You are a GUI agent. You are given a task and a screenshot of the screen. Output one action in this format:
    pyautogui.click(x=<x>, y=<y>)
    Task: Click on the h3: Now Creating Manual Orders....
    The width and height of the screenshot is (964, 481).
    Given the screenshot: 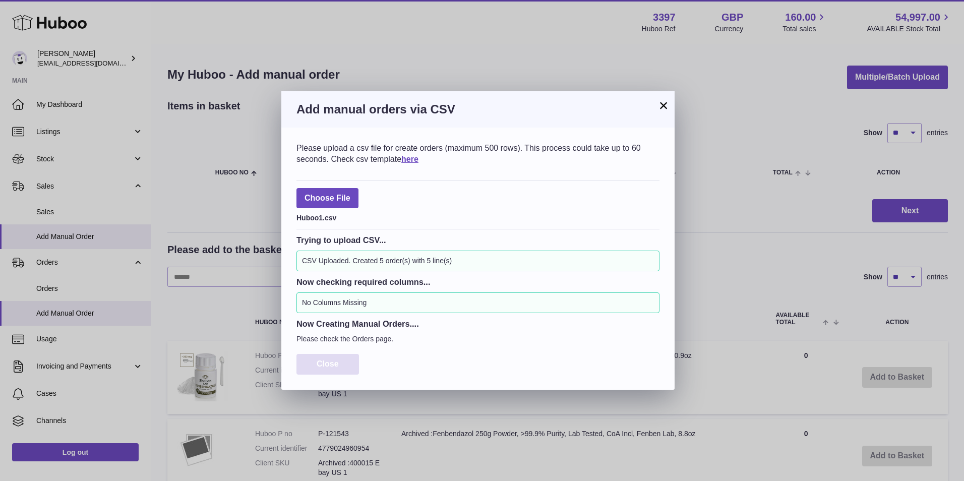 What is the action you would take?
    pyautogui.click(x=478, y=324)
    